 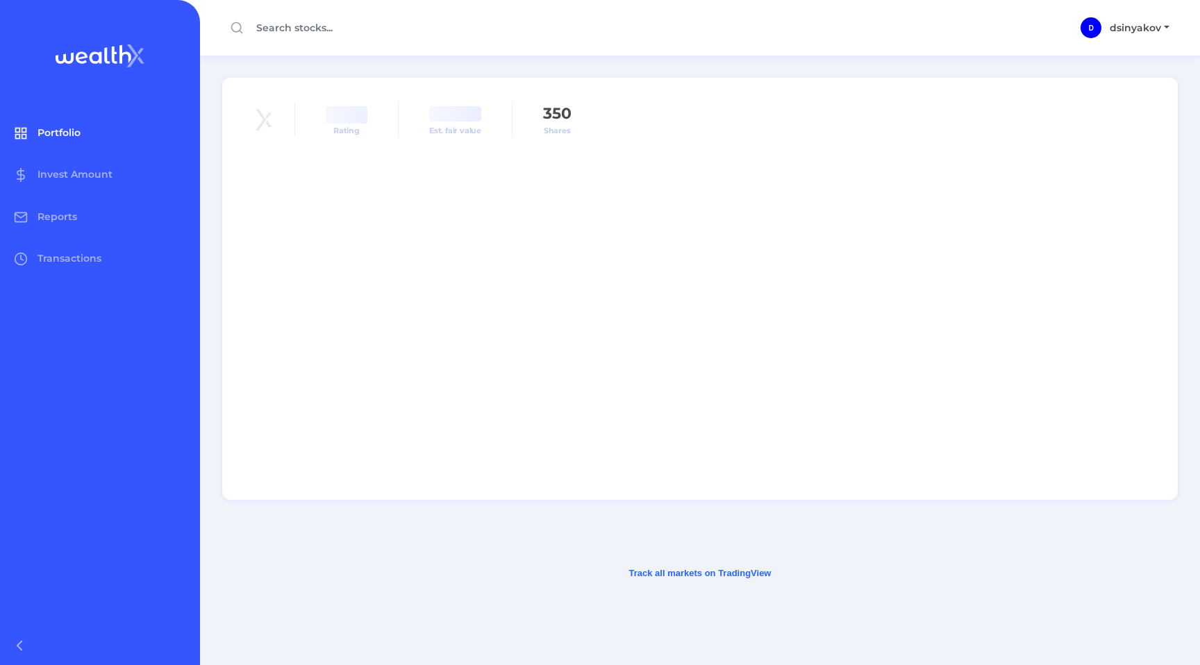 What do you see at coordinates (557, 131) in the screenshot?
I see `p: Shares` at bounding box center [557, 131].